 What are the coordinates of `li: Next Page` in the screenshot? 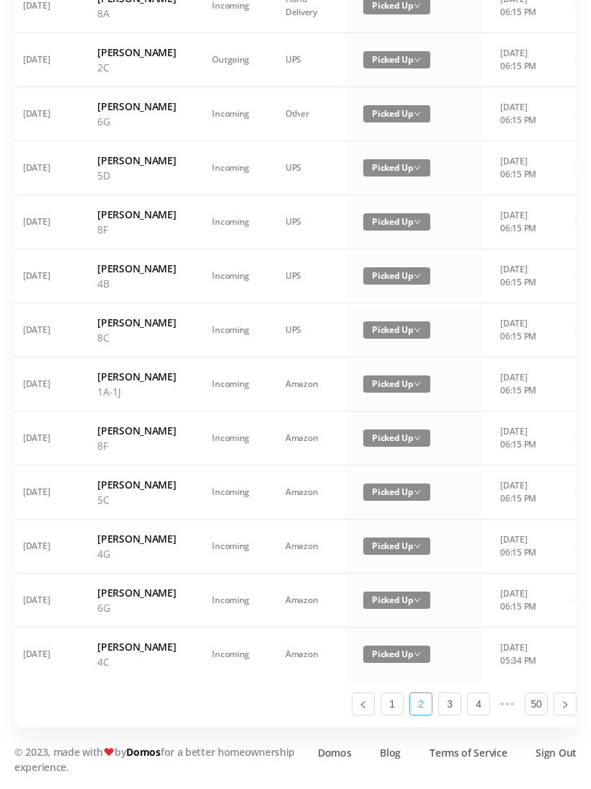 It's located at (565, 704).